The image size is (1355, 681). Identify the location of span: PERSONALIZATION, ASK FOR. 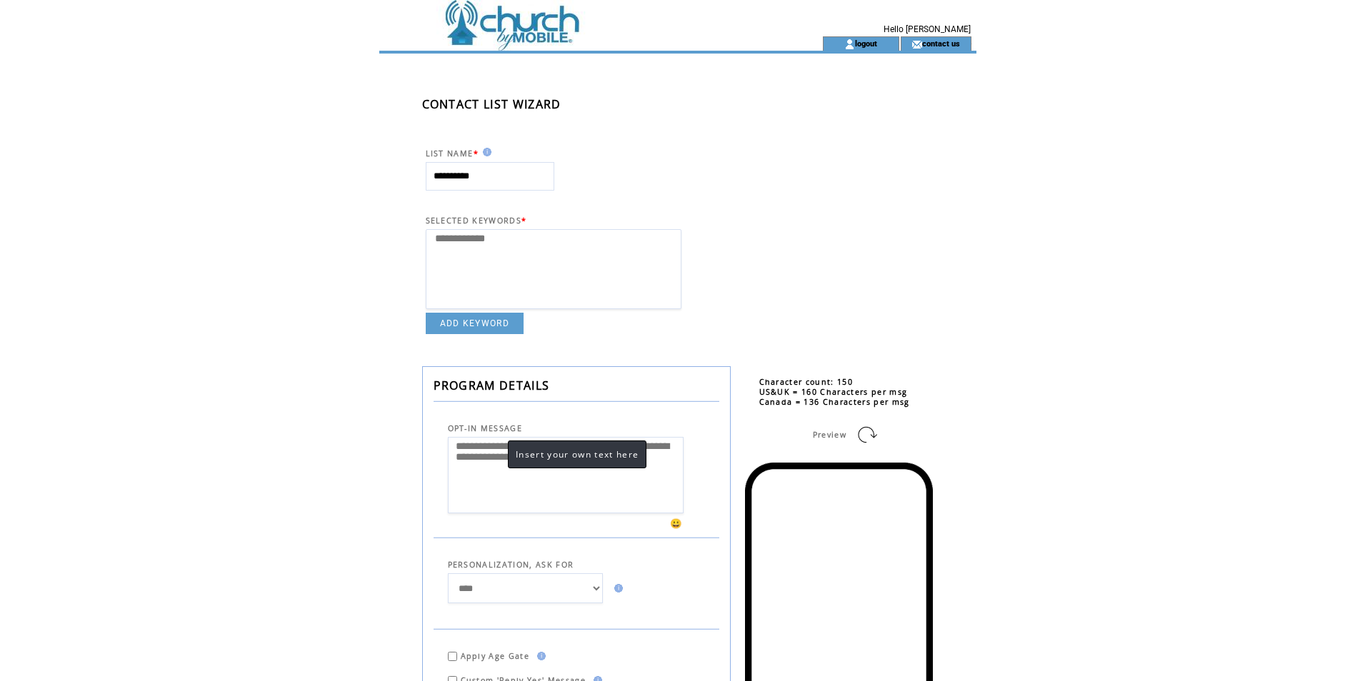
(511, 565).